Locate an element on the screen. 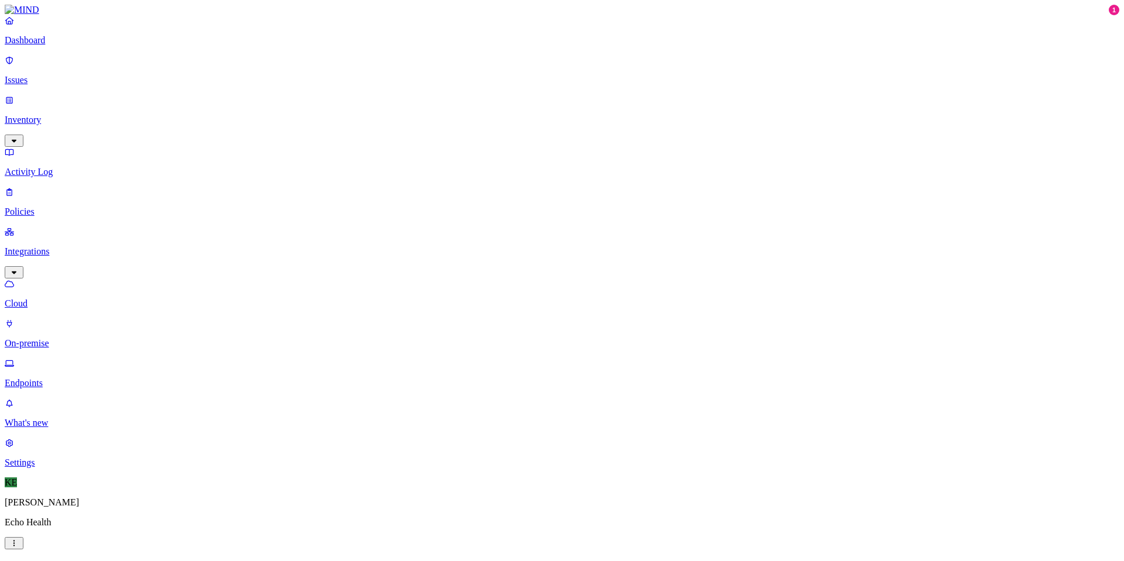 This screenshot has width=1124, height=561. a: Dashboard is located at coordinates (562, 30).